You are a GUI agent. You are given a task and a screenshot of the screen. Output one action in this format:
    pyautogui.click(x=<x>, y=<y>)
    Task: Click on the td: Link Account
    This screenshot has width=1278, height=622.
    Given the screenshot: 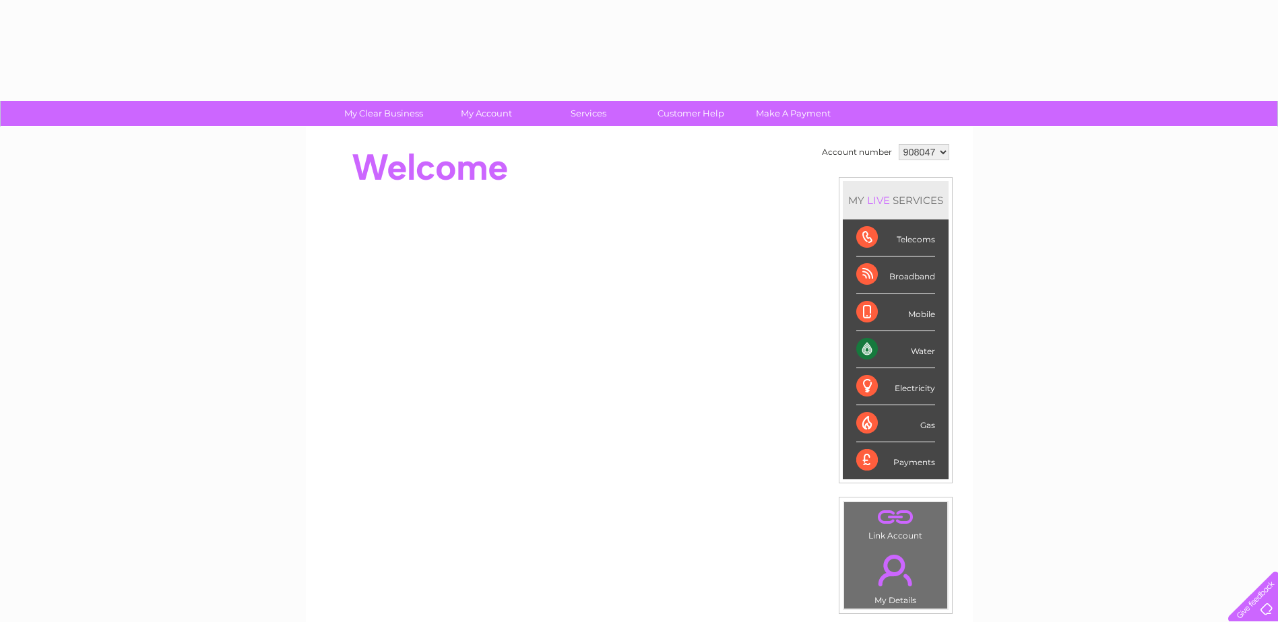 What is the action you would take?
    pyautogui.click(x=895, y=523)
    